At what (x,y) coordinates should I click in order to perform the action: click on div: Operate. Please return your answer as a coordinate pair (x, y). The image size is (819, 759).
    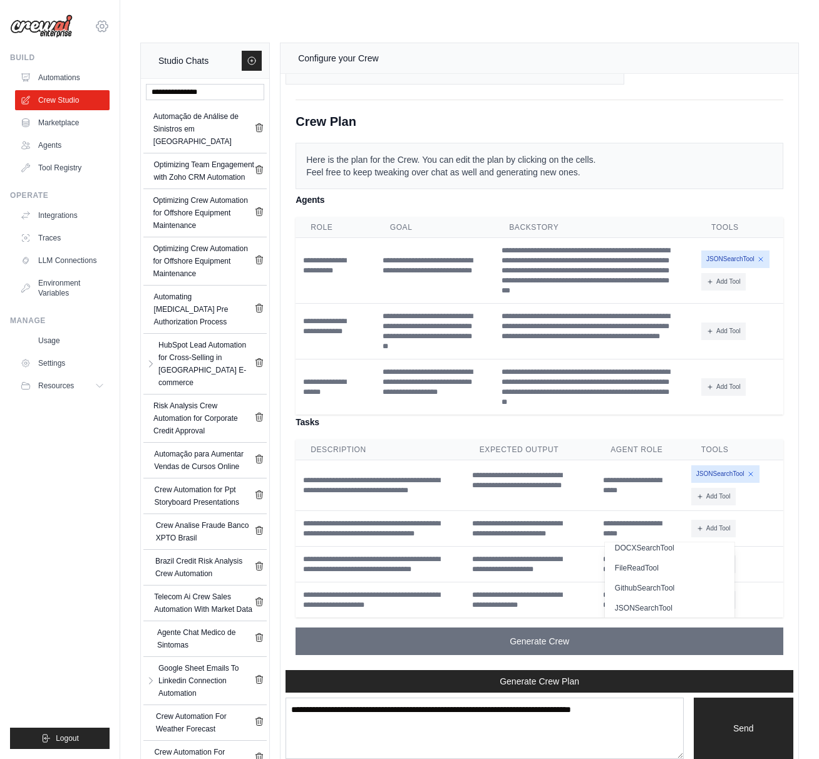
    Looking at the image, I should click on (60, 195).